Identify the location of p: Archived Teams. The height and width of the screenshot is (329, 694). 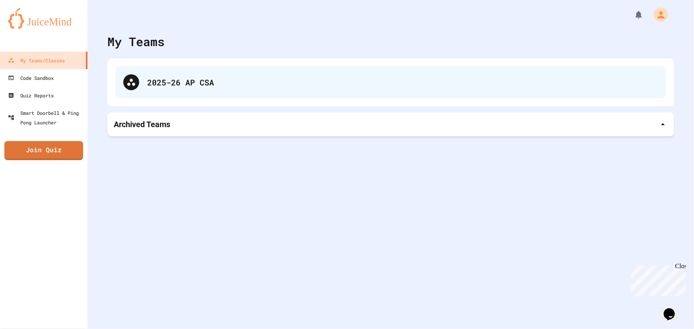
(142, 124).